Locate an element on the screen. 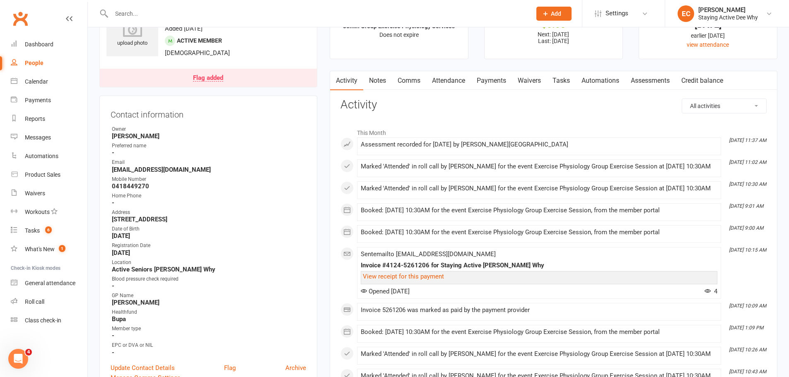  div: Home Phone is located at coordinates (209, 196).